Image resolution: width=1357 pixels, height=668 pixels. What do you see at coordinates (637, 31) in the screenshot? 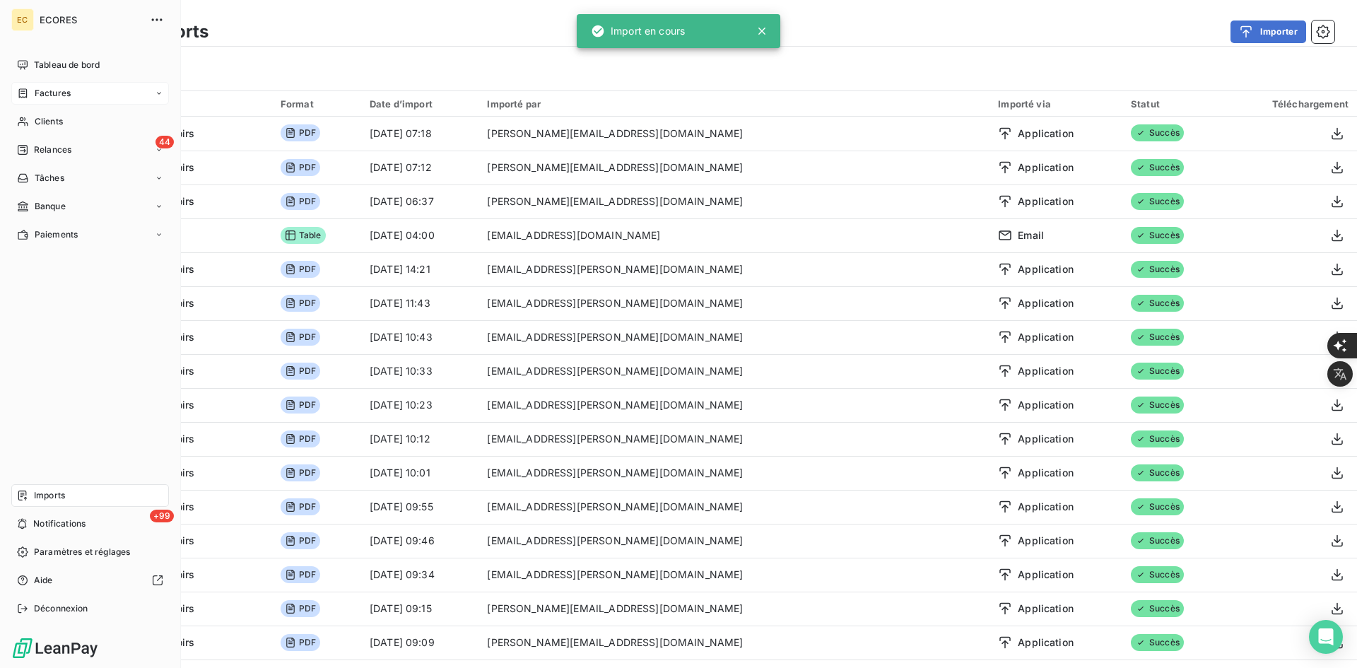
I see `div: Import en cours` at bounding box center [637, 31].